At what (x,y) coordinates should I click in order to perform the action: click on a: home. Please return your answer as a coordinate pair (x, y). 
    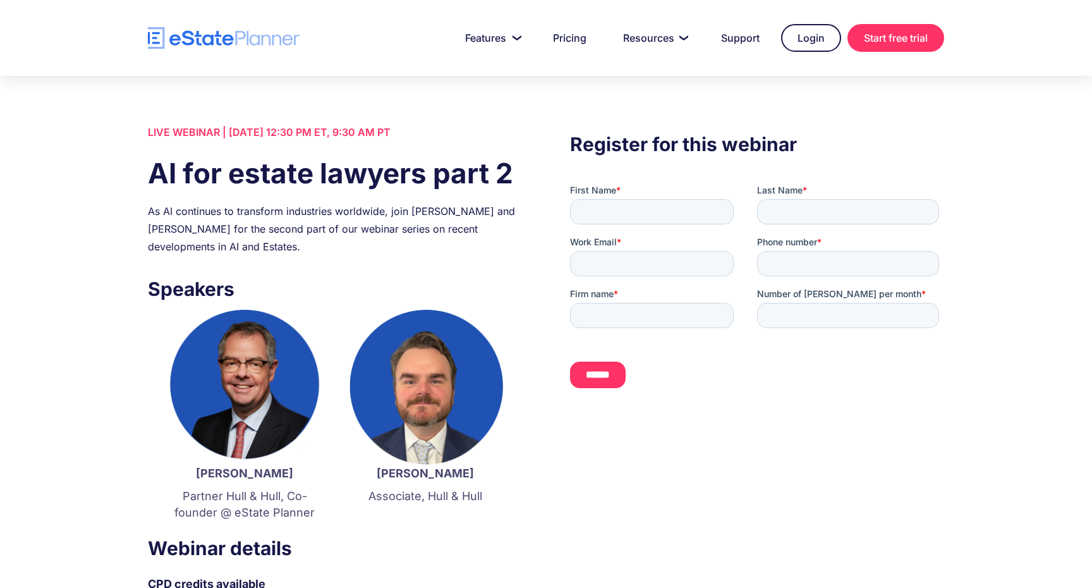
    Looking at the image, I should click on (224, 38).